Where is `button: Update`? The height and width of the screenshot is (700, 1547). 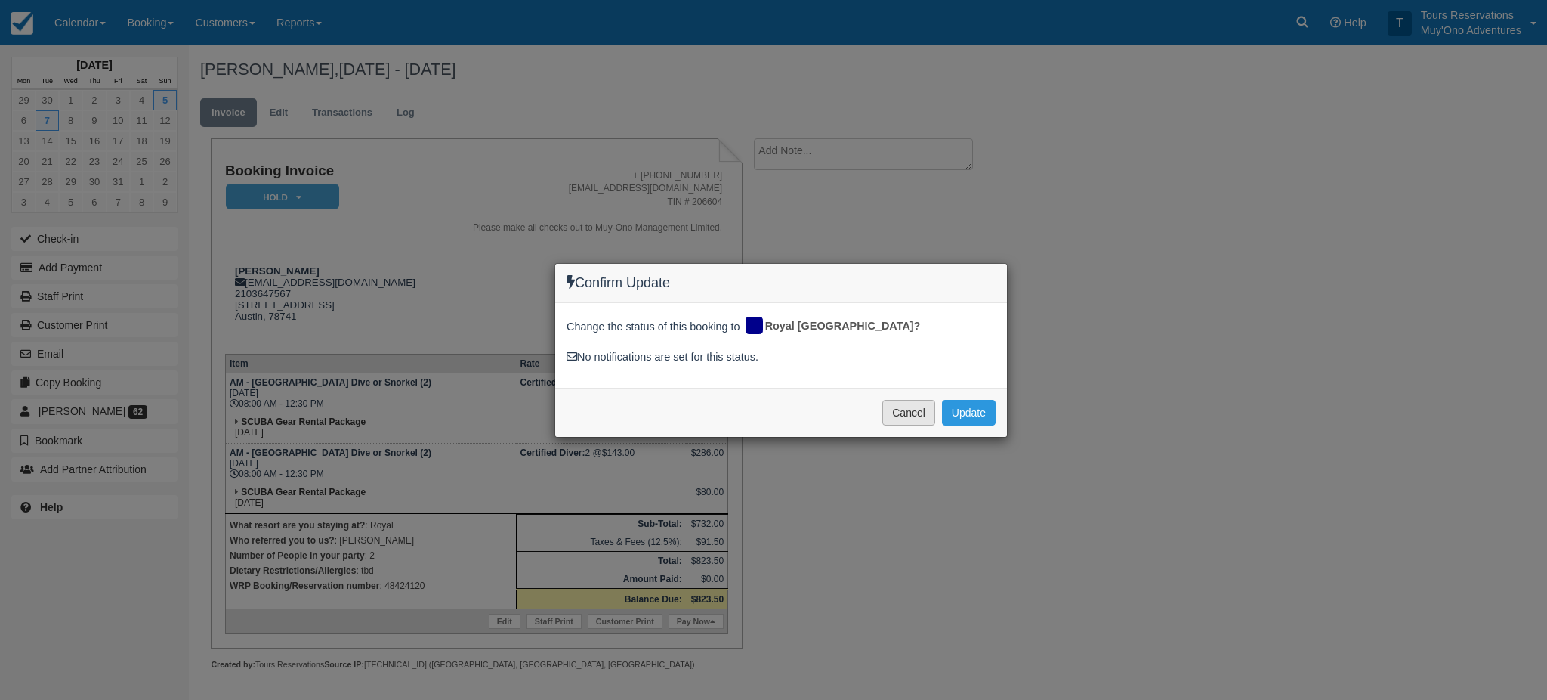
button: Update is located at coordinates (969, 413).